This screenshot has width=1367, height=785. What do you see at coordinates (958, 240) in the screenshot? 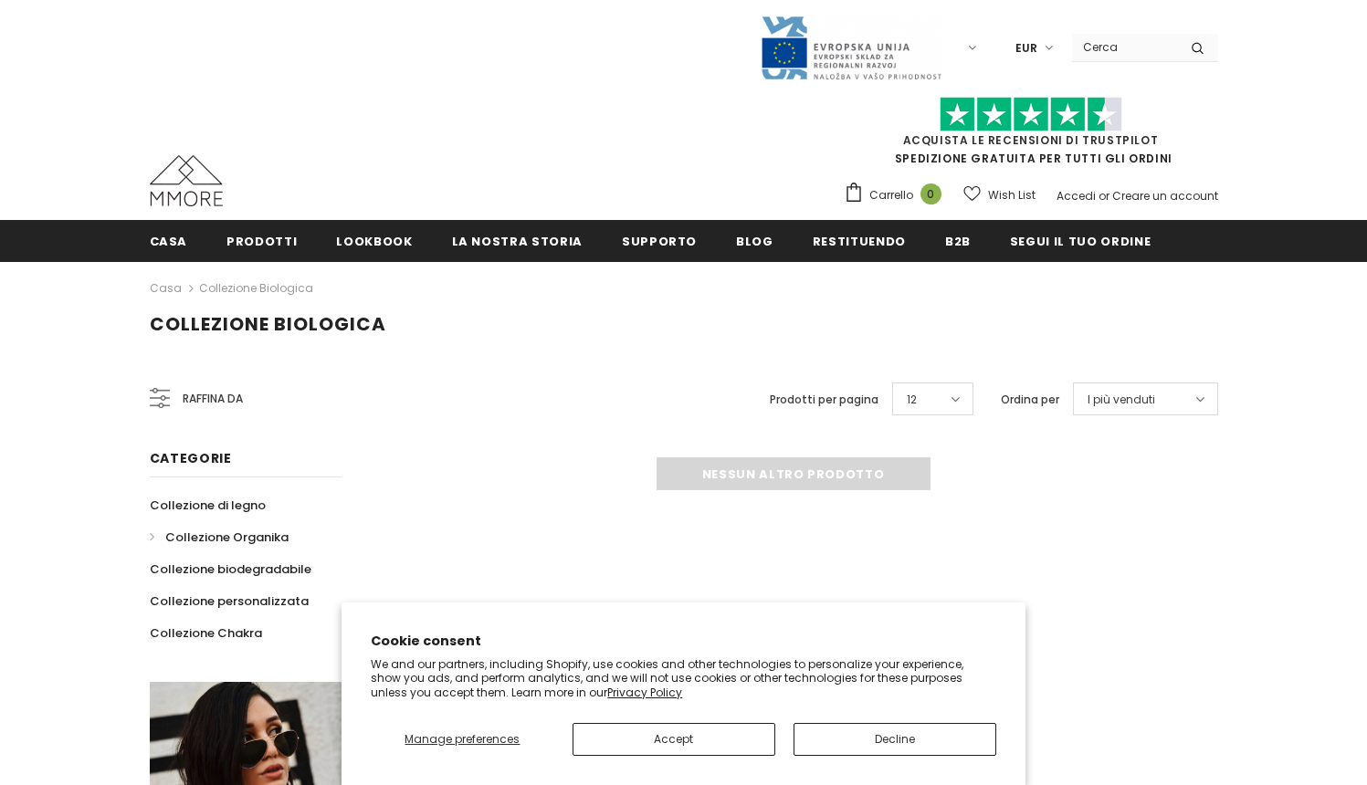
I see `a: B2B` at bounding box center [958, 240].